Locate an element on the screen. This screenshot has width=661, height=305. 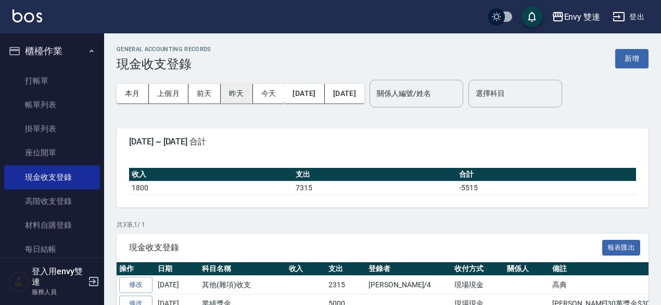
a: 報表匯出 is located at coordinates (622, 246).